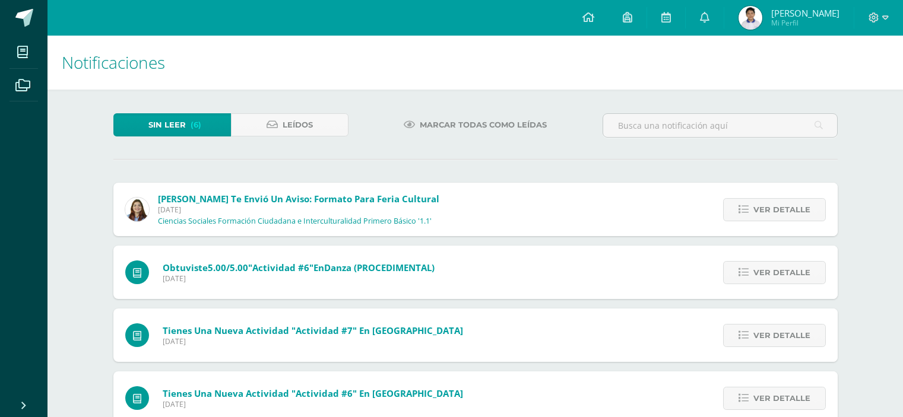  I want to click on span: "Actividad #6", so click(281, 268).